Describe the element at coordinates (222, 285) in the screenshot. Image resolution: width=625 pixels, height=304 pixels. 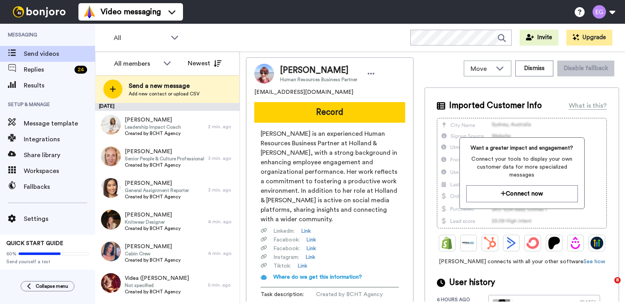
I see `div: 5 min. ago` at that location.